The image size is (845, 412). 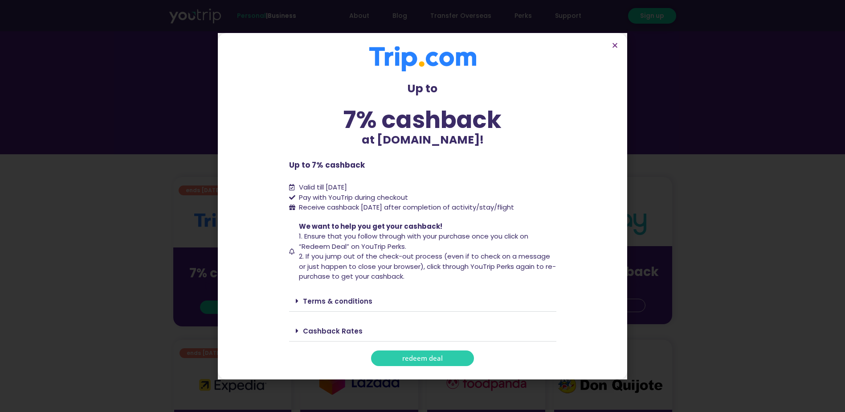 I want to click on a: Terms & conditions, so click(x=338, y=301).